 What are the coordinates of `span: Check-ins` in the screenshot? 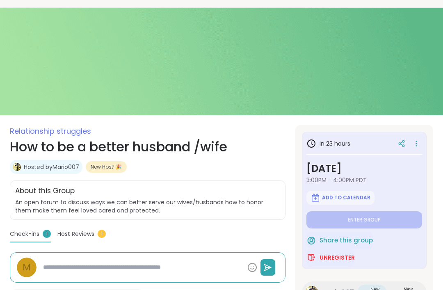 It's located at (25, 234).